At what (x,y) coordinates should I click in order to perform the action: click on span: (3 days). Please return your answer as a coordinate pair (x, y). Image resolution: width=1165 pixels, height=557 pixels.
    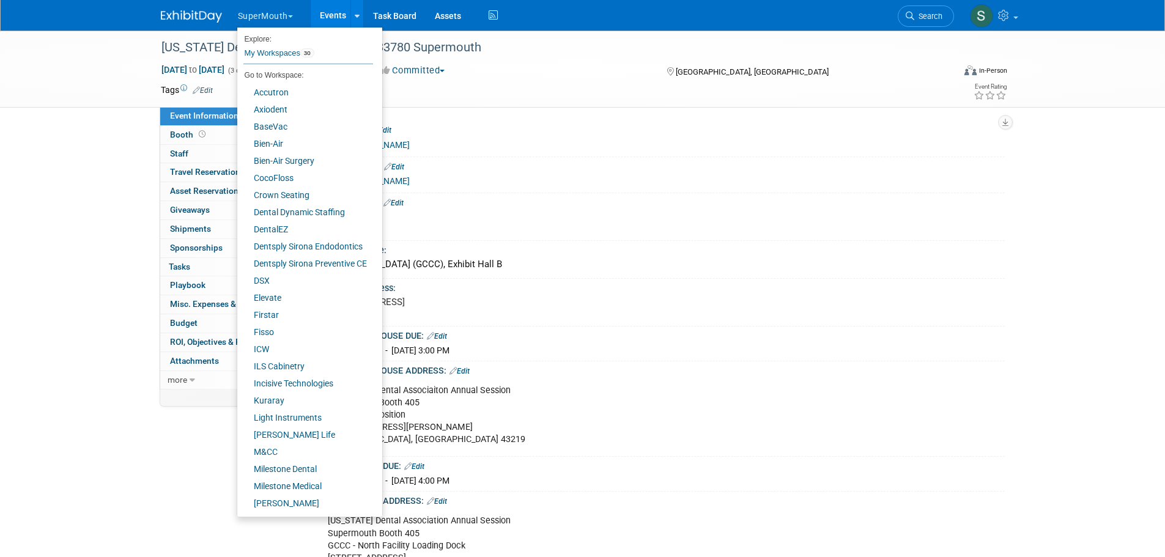
    Looking at the image, I should click on (240, 70).